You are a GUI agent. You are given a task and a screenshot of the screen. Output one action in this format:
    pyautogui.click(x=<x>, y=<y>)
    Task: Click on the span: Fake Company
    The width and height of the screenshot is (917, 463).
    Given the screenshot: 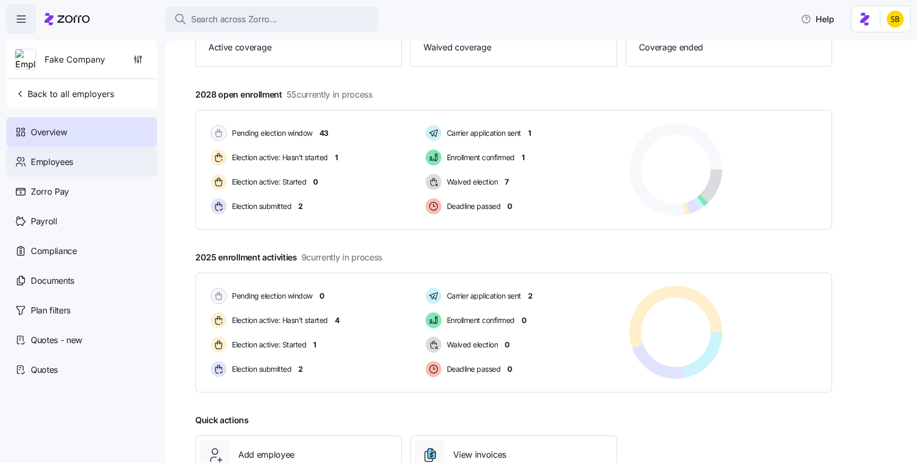 What is the action you would take?
    pyautogui.click(x=75, y=59)
    